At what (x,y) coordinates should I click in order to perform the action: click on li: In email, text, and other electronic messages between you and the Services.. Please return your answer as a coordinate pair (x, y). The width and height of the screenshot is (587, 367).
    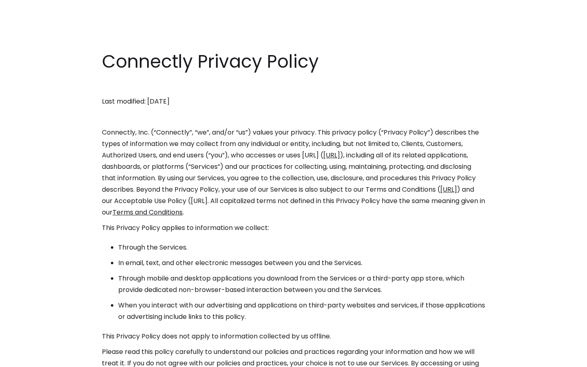
    Looking at the image, I should click on (302, 263).